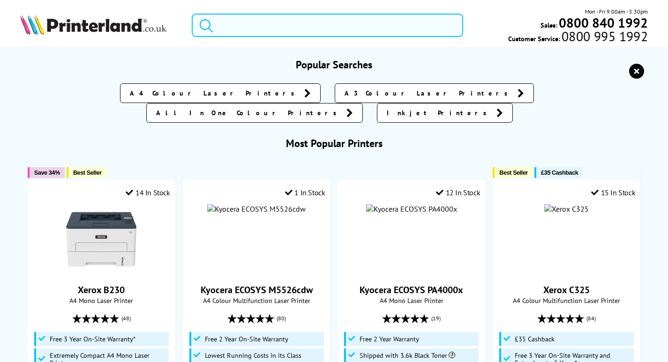 The image size is (668, 362). What do you see at coordinates (549, 25) in the screenshot?
I see `span: Sales:` at bounding box center [549, 25].